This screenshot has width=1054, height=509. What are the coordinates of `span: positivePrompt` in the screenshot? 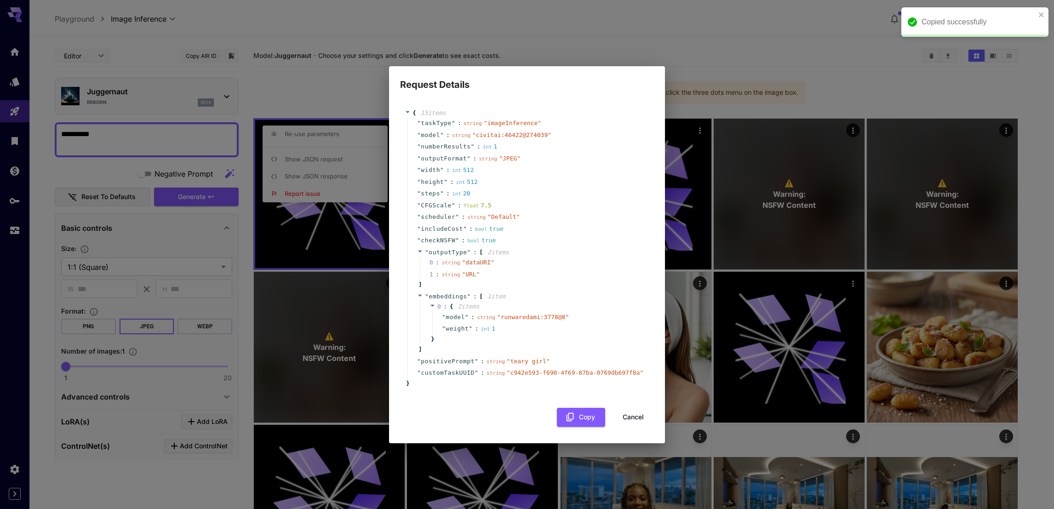 It's located at (448, 362).